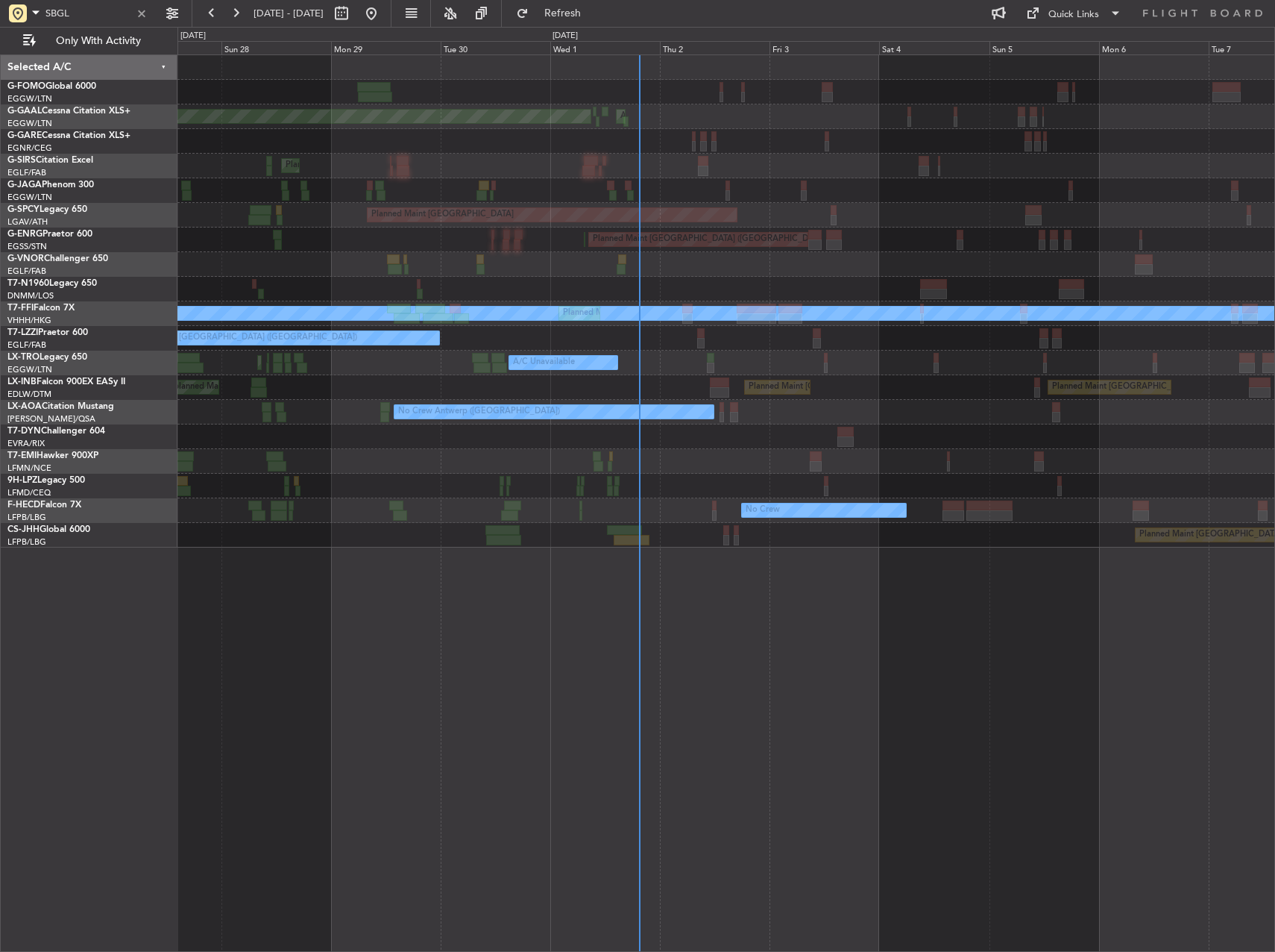 This screenshot has height=952, width=1275. What do you see at coordinates (25, 407) in the screenshot?
I see `span: LX-AOA` at bounding box center [25, 407].